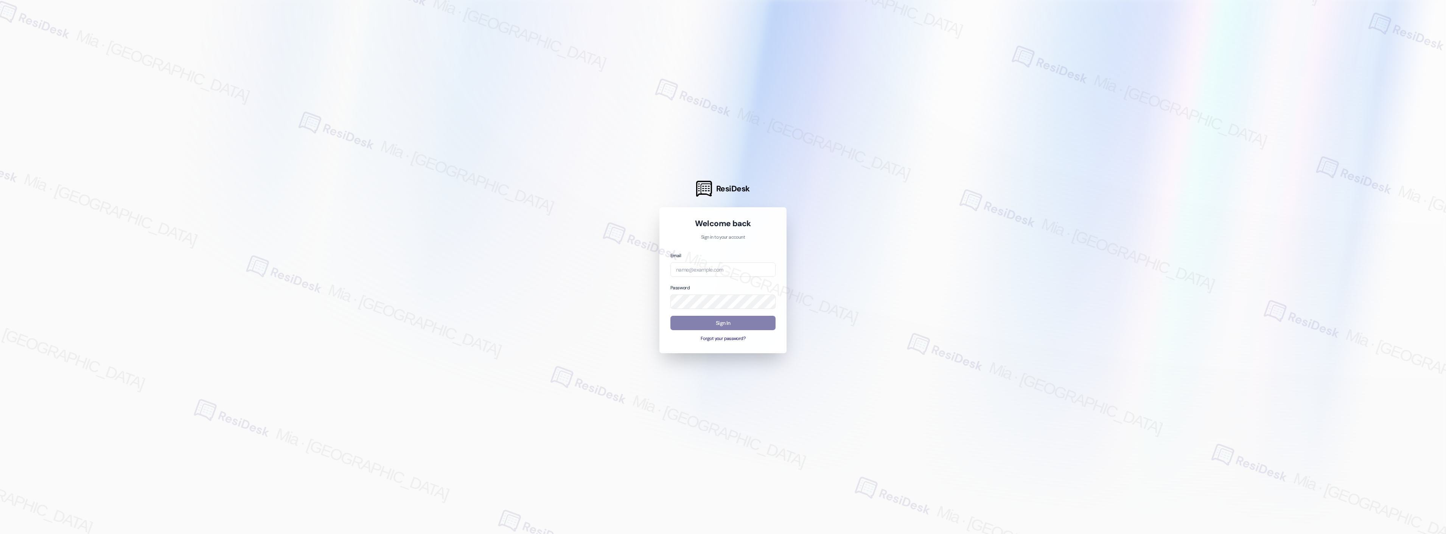 The height and width of the screenshot is (534, 1446). What do you see at coordinates (704, 189) in the screenshot?
I see `img: ResiDesk Logo` at bounding box center [704, 189].